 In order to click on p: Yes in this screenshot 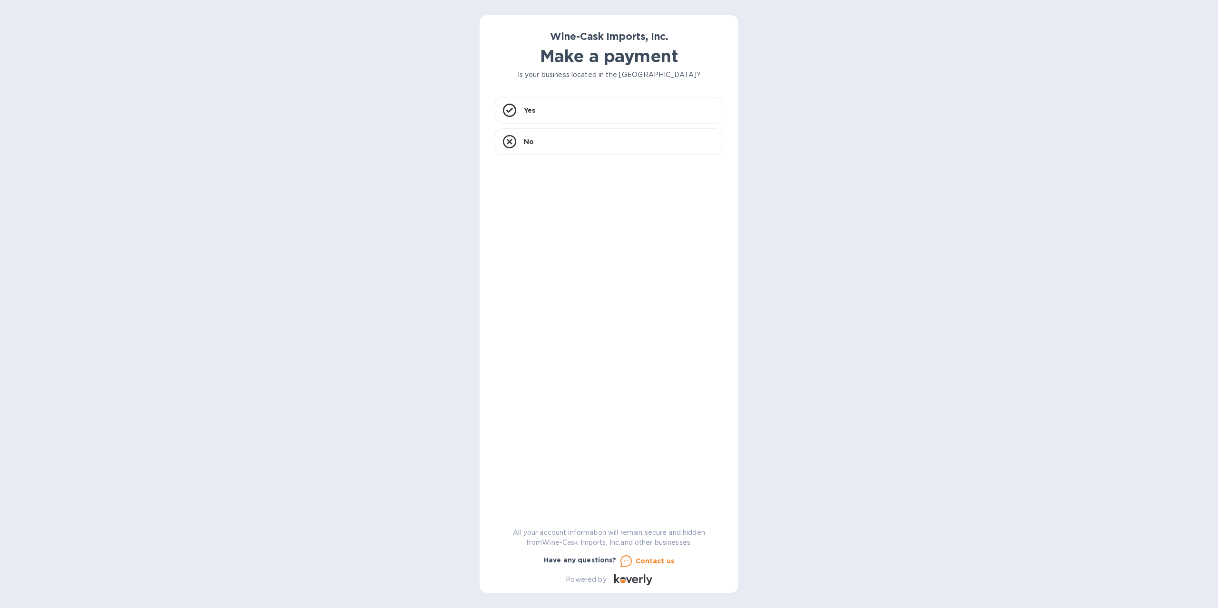, I will do `click(529, 110)`.